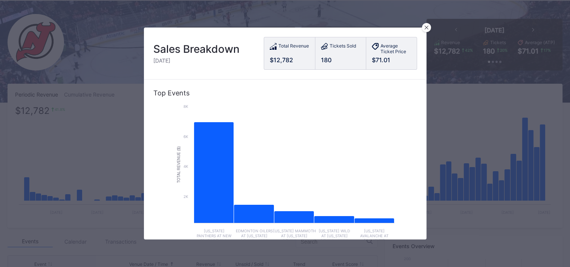 Image resolution: width=570 pixels, height=267 pixels. Describe the element at coordinates (293, 47) in the screenshot. I see `div: Total Revenue` at that location.